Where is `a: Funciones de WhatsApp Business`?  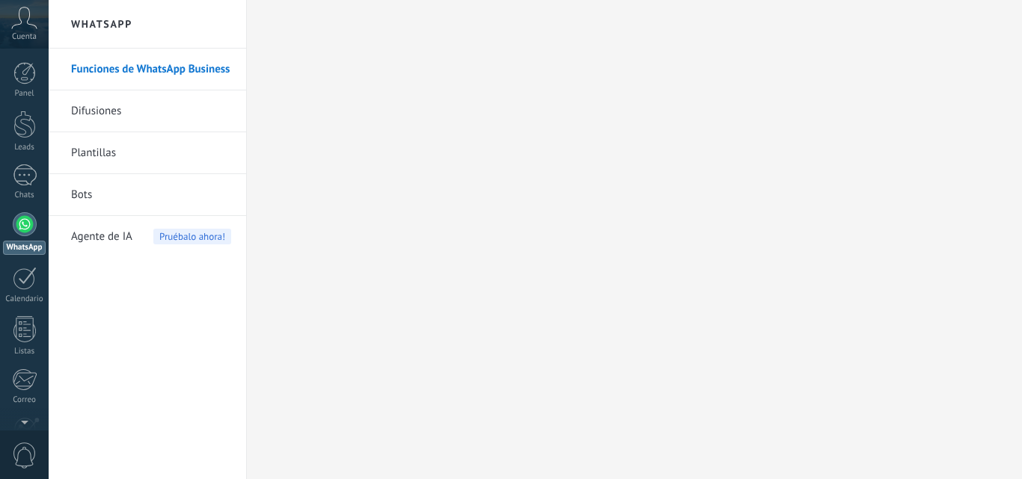 a: Funciones de WhatsApp Business is located at coordinates (151, 70).